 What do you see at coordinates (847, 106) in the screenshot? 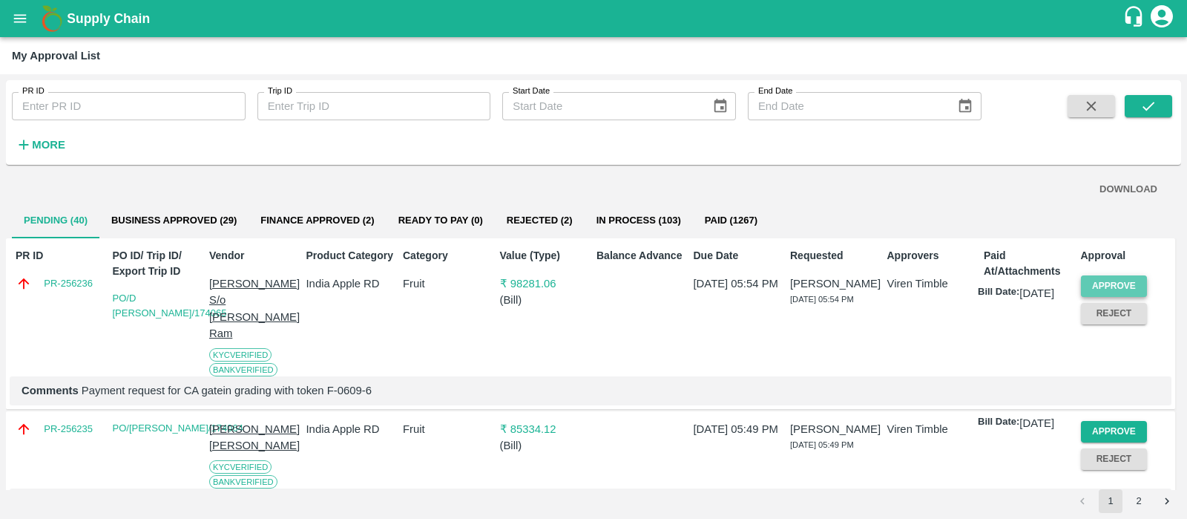
I see `input: End Date` at bounding box center [847, 106].